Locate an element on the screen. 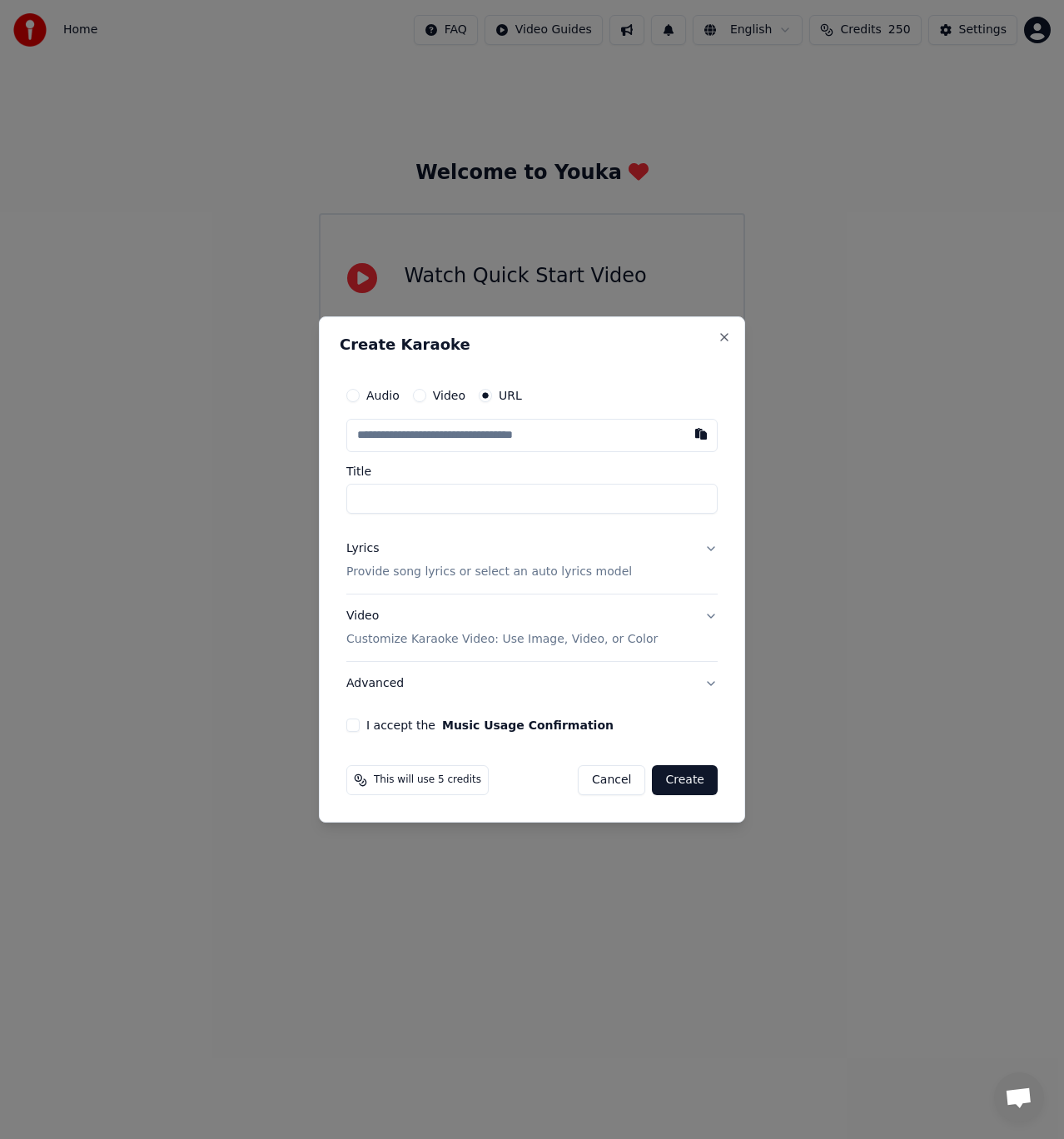 The image size is (1064, 1139). label: I accept the is located at coordinates (490, 725).